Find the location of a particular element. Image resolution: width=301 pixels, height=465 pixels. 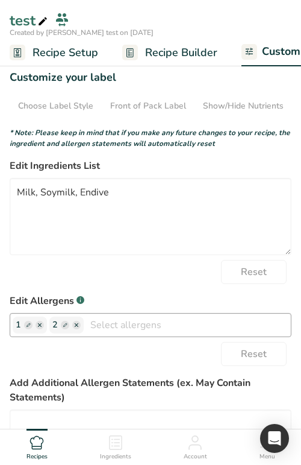

label: Add Additional Allergen Statements (ex. May Contain Statements) is located at coordinates (151, 390).